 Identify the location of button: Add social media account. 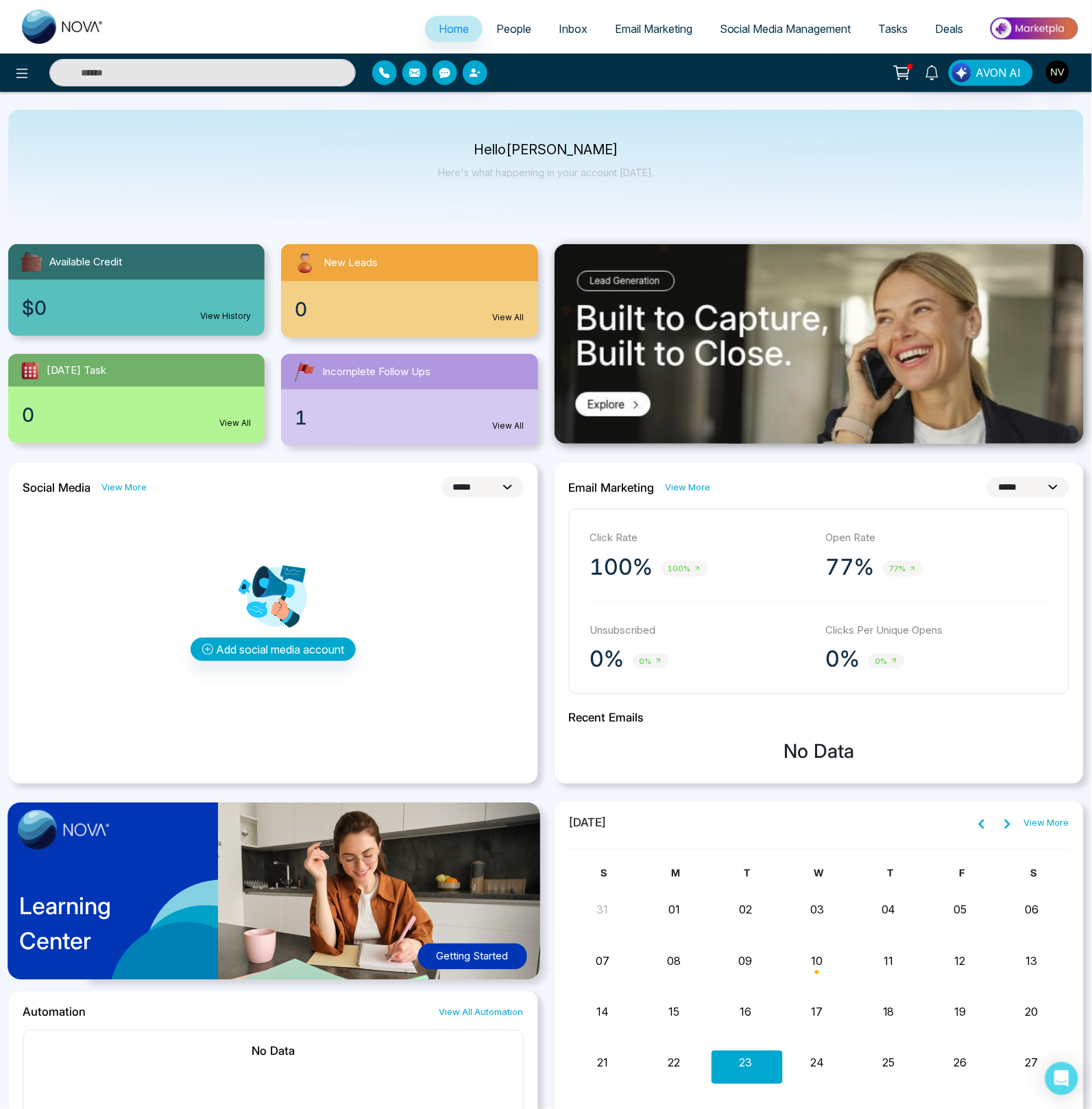
(273, 649).